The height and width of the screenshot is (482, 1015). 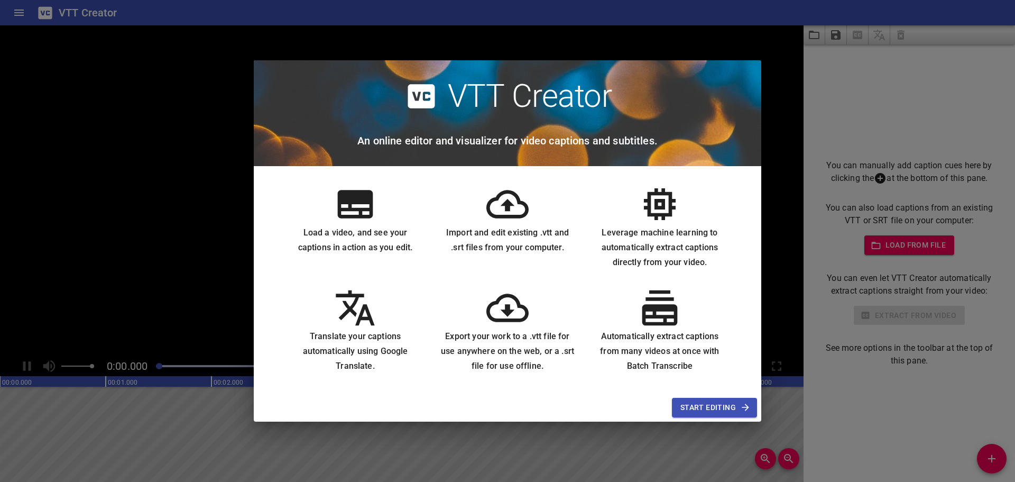 What do you see at coordinates (508, 351) in the screenshot?
I see `h6: Export your work to a .vtt file for use anywhere on the web, or a .srt file for use offline.` at bounding box center [508, 351].